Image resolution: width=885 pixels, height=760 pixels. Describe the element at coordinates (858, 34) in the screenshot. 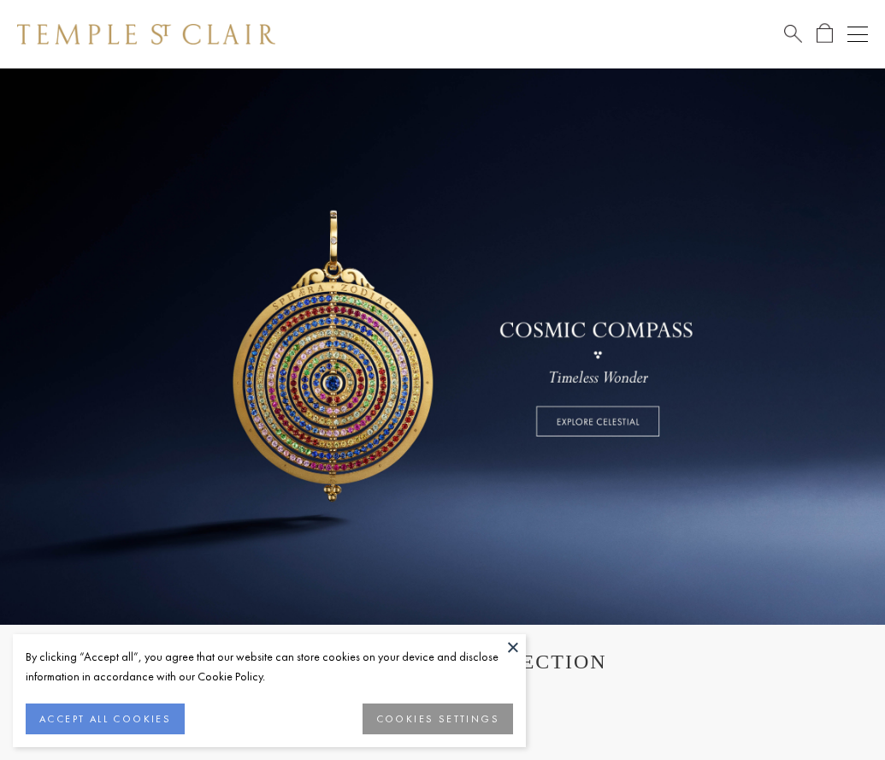

I see `button: Open navigation` at that location.